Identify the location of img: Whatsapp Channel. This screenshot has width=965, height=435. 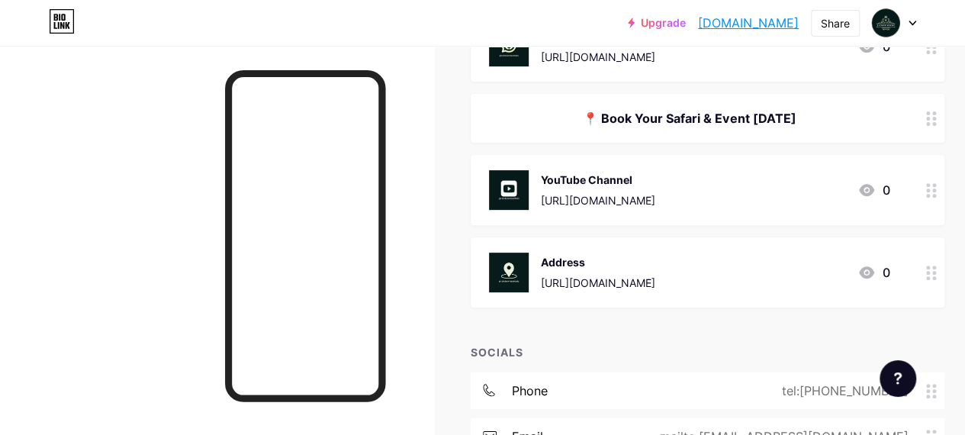
(509, 47).